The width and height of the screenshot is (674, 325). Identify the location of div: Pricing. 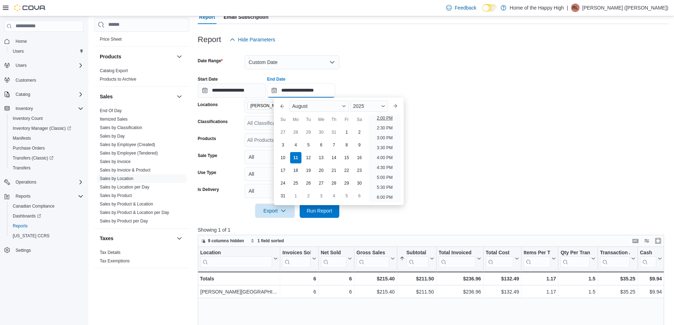
(142, 41).